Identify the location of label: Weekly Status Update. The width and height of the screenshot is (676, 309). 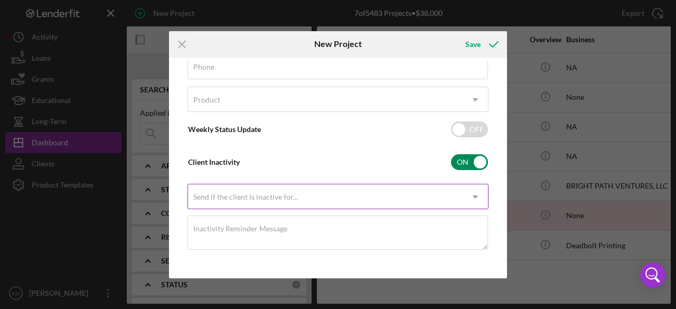
(224, 129).